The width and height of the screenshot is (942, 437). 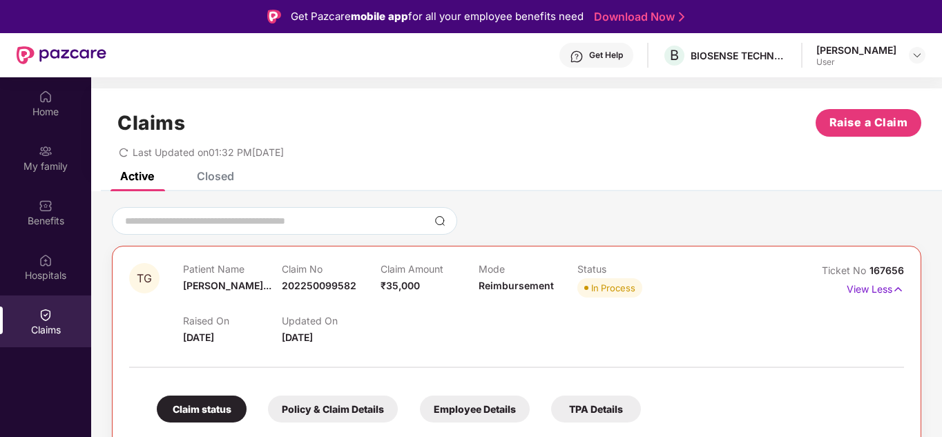 I want to click on img: svg+xml;base64,PHN2ZyBpZD0iQ2xhaW0iIHhtbG5zPSJodHRwOi8vd3d3LnczLm9yZy8yMDAwL3N2ZyIgd2lkdGg9IjIwIi..., so click(x=46, y=315).